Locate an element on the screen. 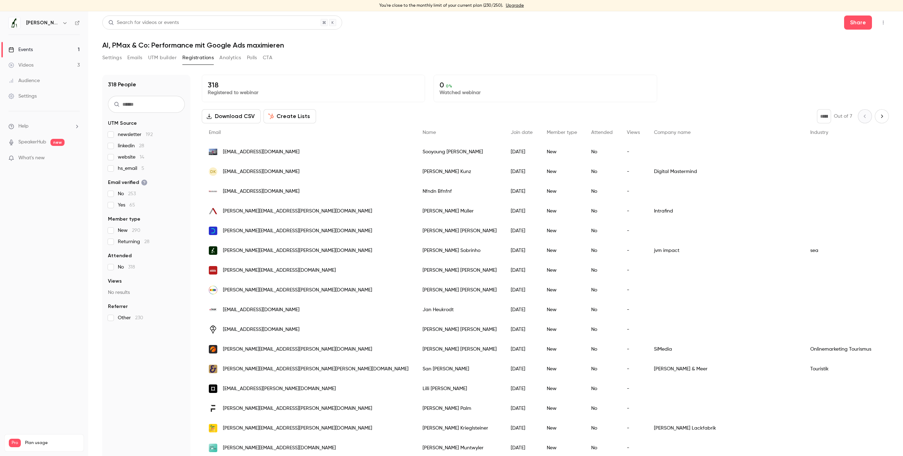 The height and width of the screenshot is (456, 903). span: Referrer is located at coordinates (118, 307).